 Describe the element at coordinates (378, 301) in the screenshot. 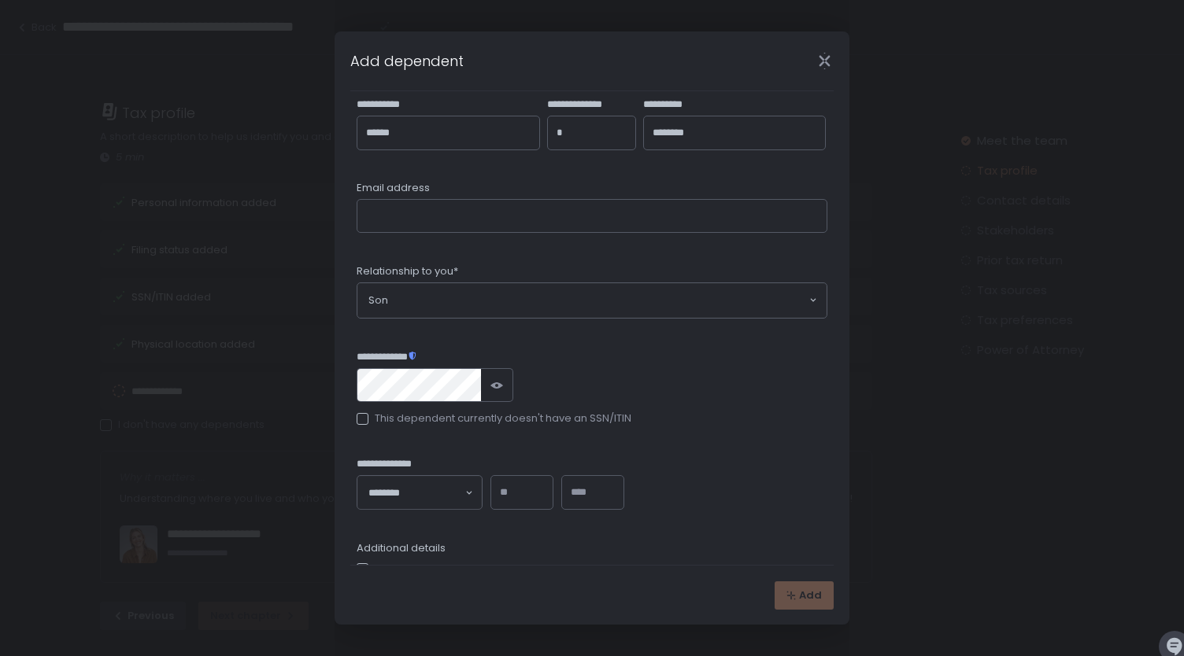

I see `span: Son` at that location.